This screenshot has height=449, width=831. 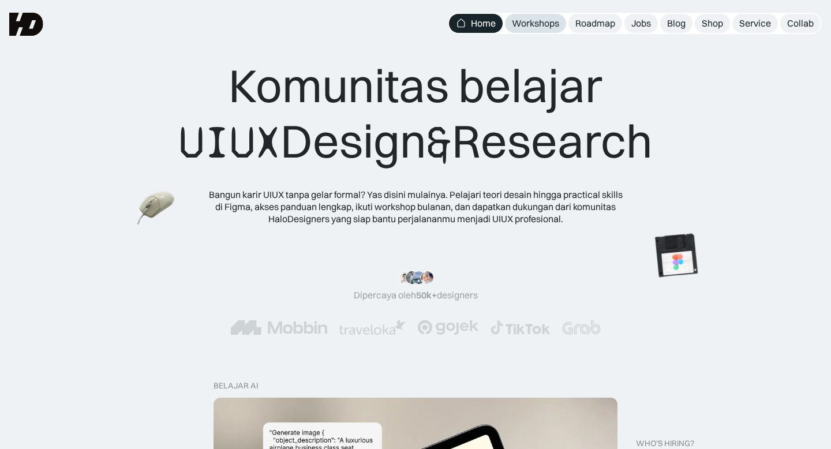 What do you see at coordinates (236, 386) in the screenshot?
I see `div: belajar ai` at bounding box center [236, 386].